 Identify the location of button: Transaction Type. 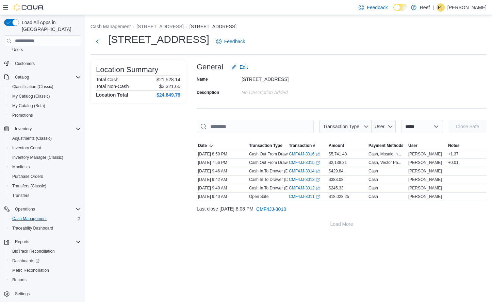
(268, 146).